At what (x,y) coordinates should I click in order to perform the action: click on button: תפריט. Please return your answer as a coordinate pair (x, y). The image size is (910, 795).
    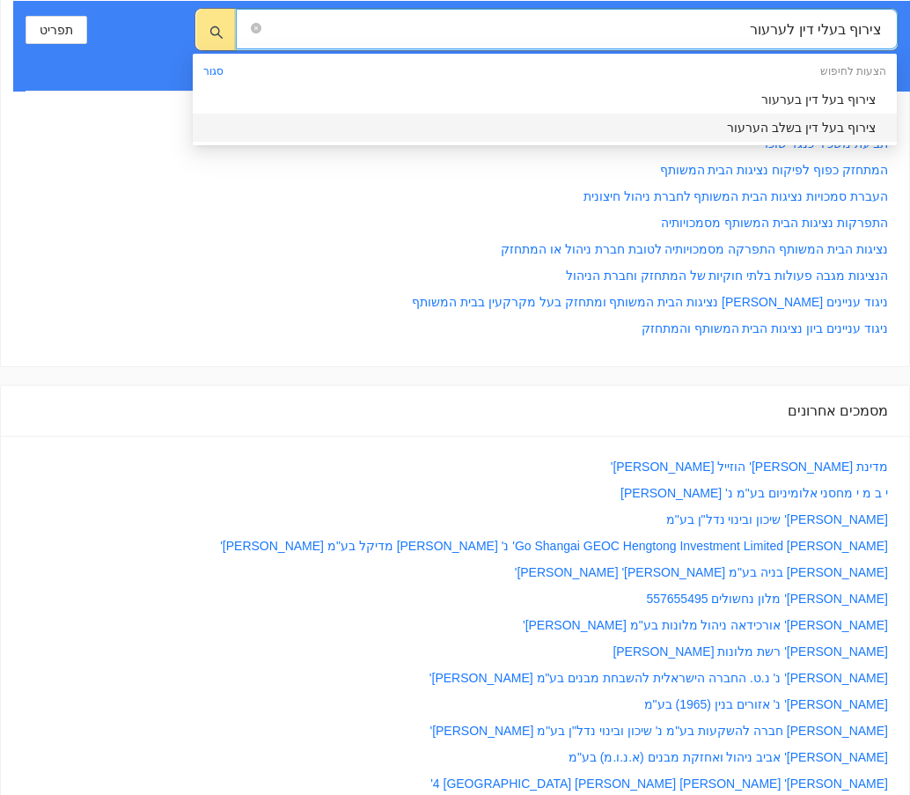
    Looking at the image, I should click on (56, 30).